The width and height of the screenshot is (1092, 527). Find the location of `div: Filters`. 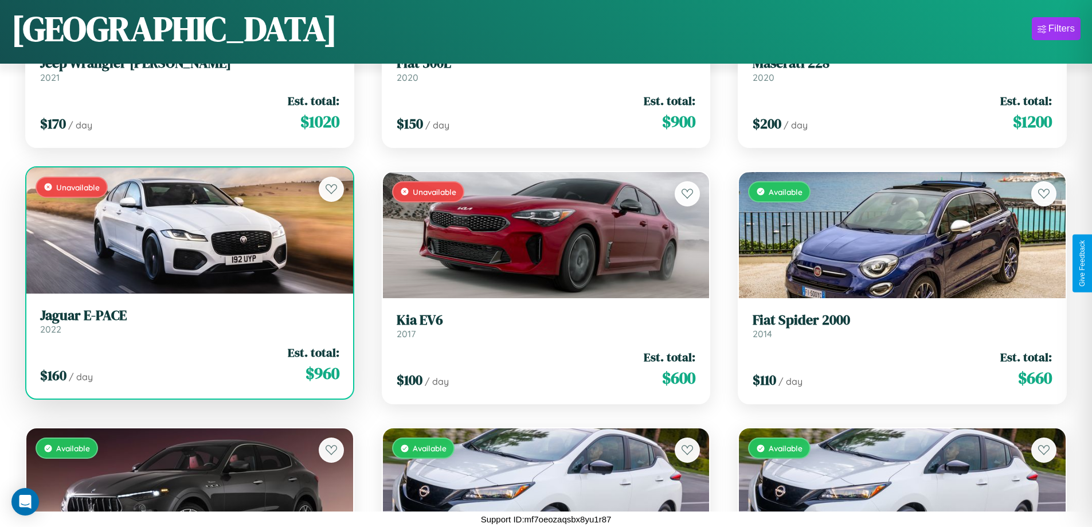

div: Filters is located at coordinates (1061, 29).